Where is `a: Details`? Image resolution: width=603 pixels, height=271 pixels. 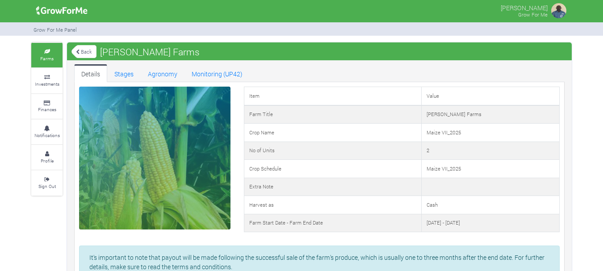 a: Details is located at coordinates (91, 73).